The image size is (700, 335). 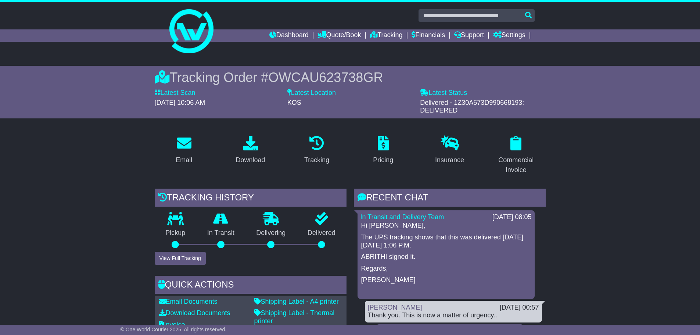 I want to click on a: Download Documents, so click(x=195, y=313).